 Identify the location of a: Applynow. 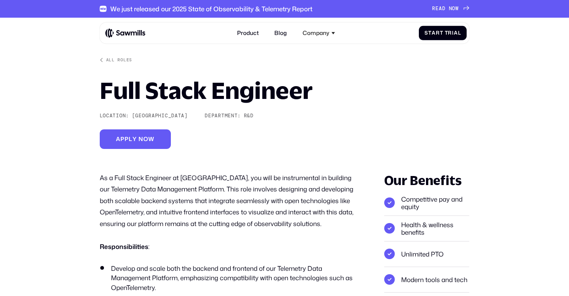
(135, 139).